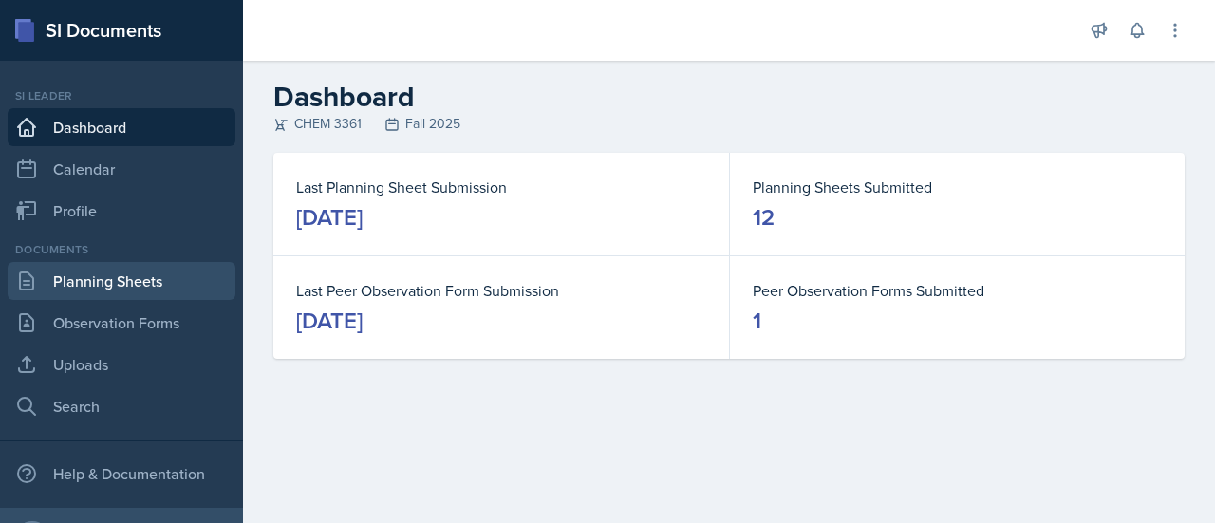  What do you see at coordinates (121, 96) in the screenshot?
I see `div: Si leader` at bounding box center [121, 96].